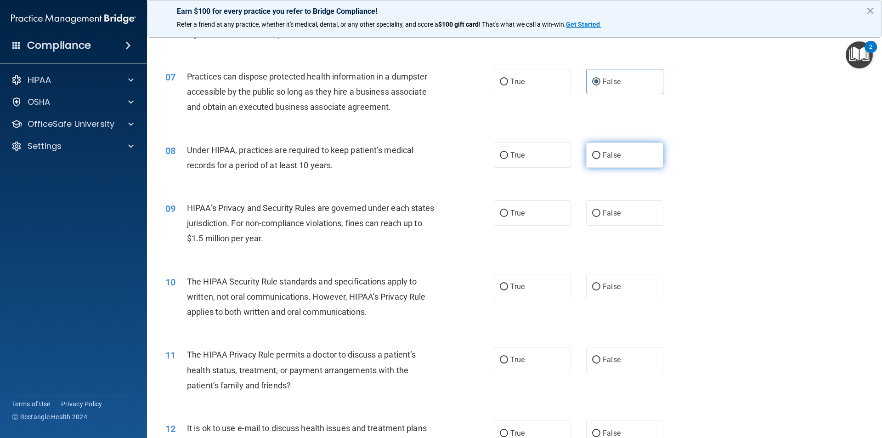 The width and height of the screenshot is (882, 438). Describe the element at coordinates (72, 146) in the screenshot. I see `a: Settings` at that location.